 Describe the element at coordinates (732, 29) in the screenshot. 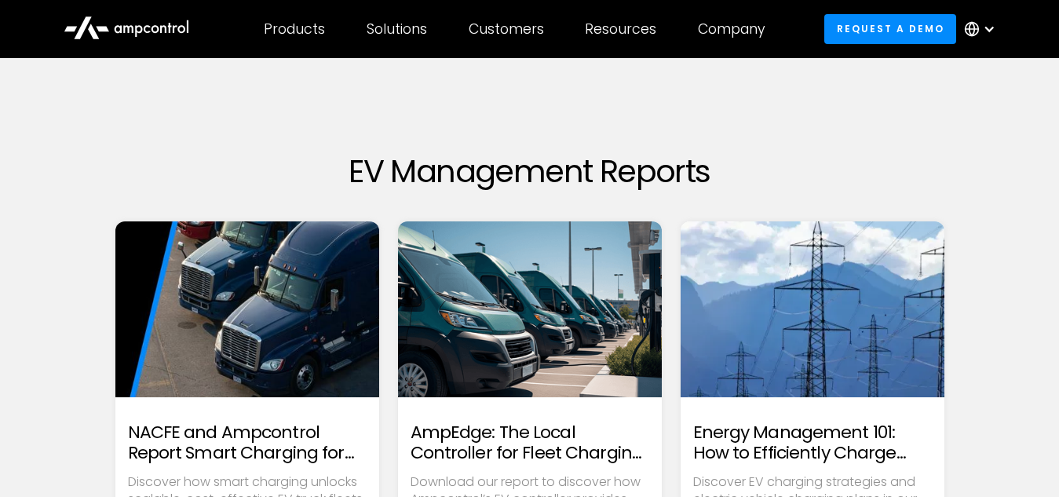

I see `div: Company` at that location.